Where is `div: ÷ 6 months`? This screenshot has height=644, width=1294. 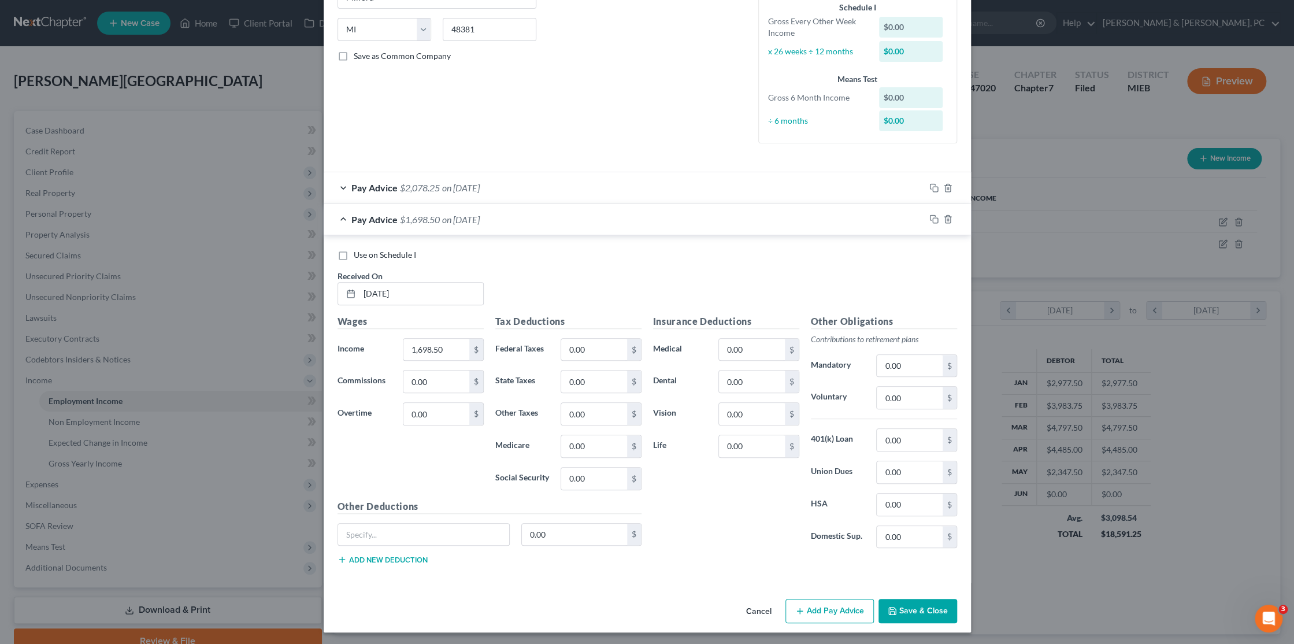 div: ÷ 6 months is located at coordinates (818, 121).